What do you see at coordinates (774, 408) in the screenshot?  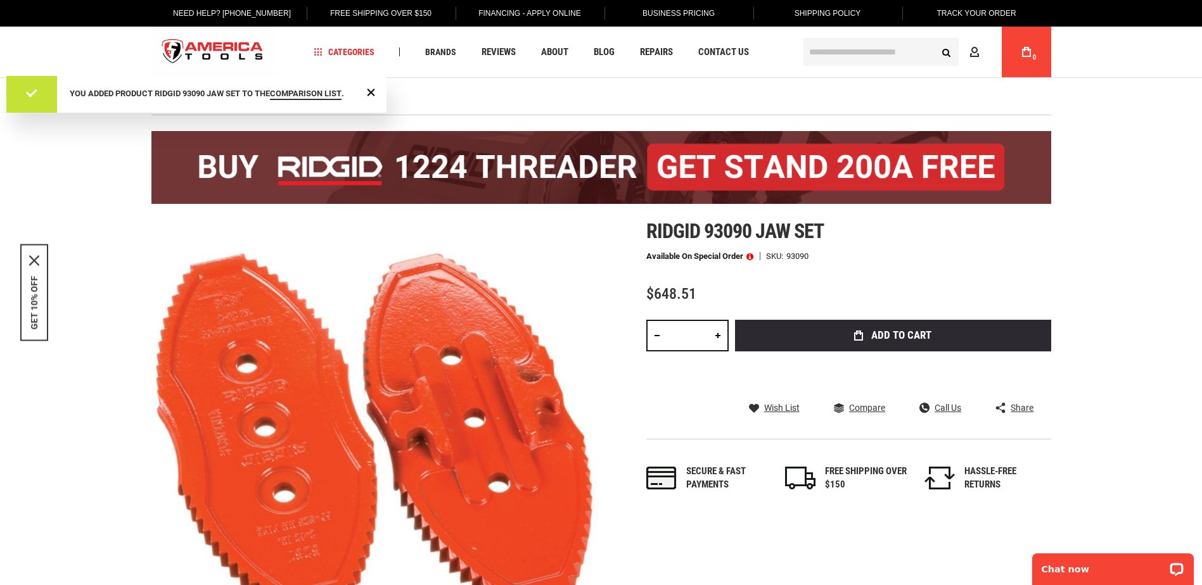 I see `a: Wish List` at bounding box center [774, 408].